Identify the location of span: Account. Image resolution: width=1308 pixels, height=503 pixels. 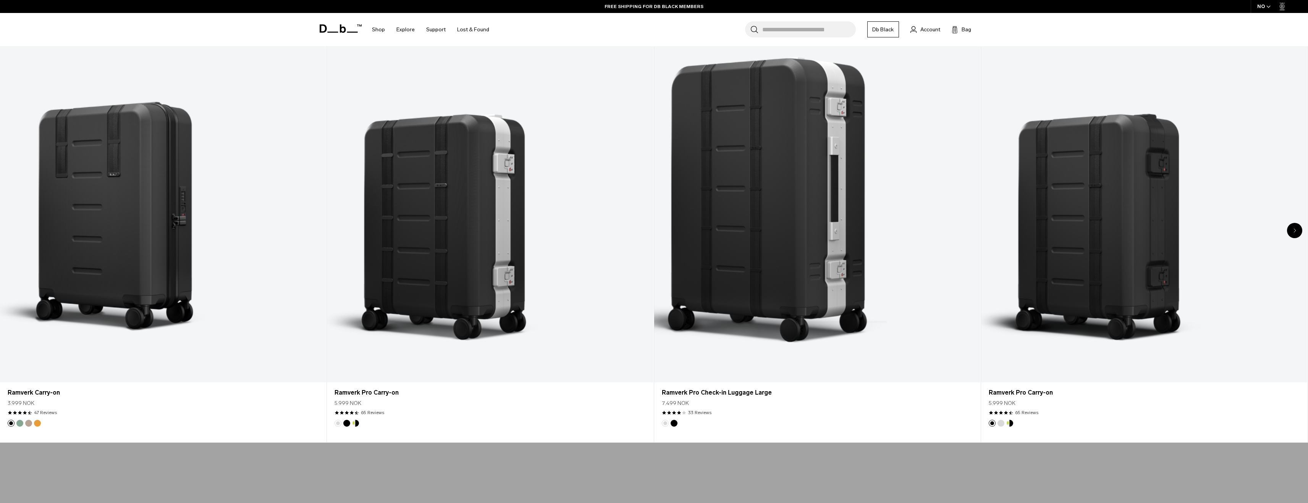
(930, 29).